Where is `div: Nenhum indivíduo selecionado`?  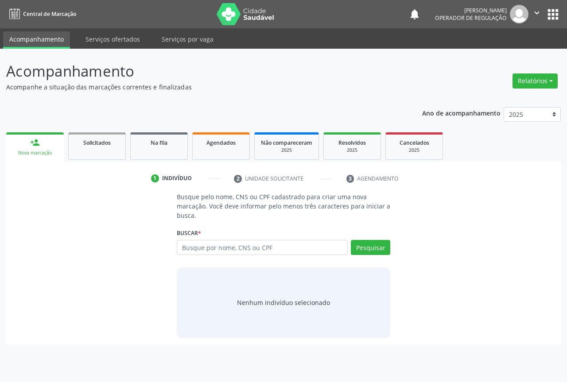 div: Nenhum indivíduo selecionado is located at coordinates (283, 302).